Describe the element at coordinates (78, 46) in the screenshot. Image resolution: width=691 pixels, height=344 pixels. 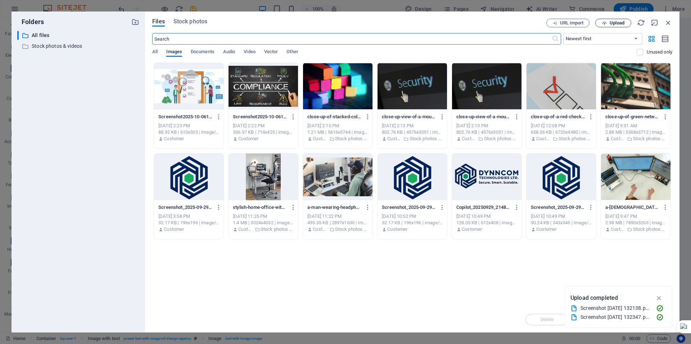
I see `div: Stock photos & videos` at that location.